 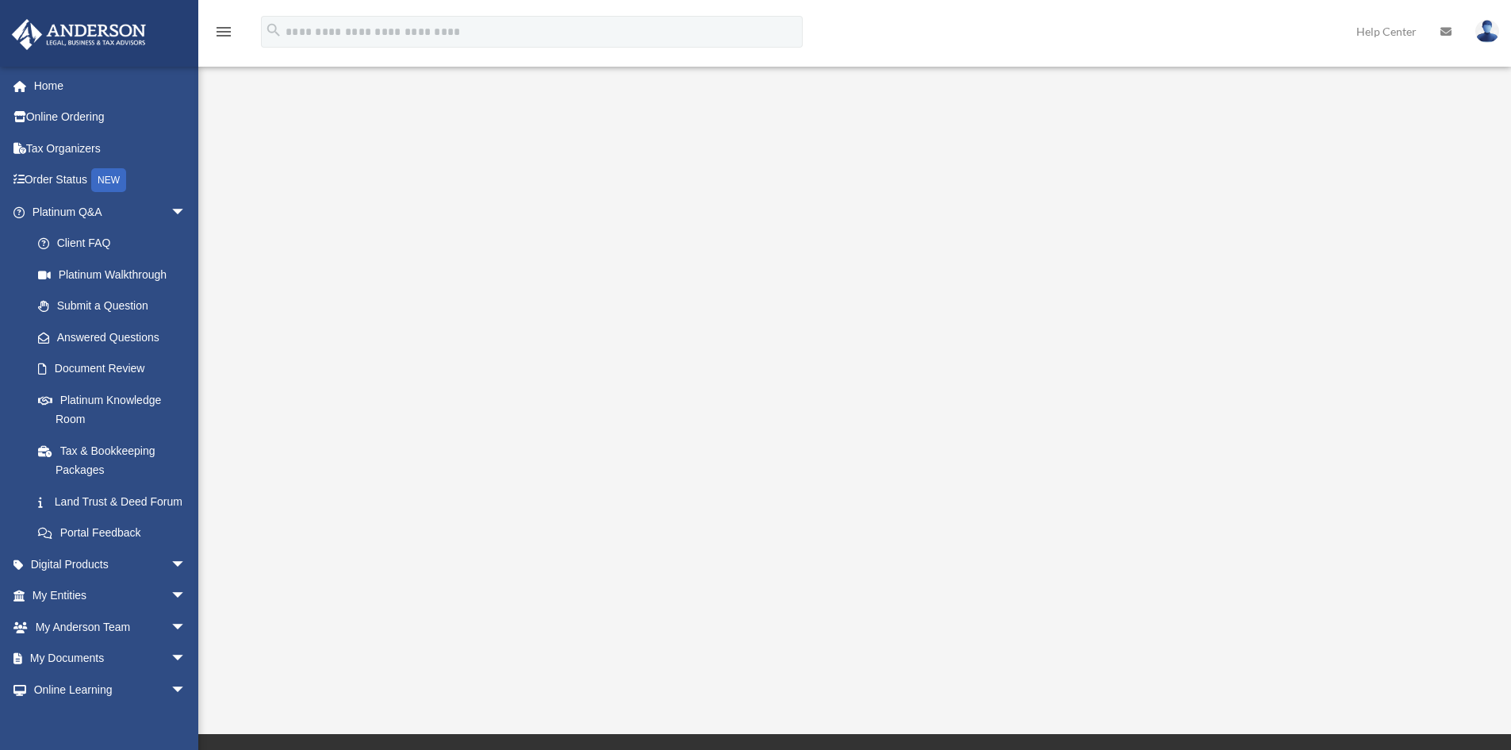 What do you see at coordinates (110, 117) in the screenshot?
I see `a: Online Ordering` at bounding box center [110, 117].